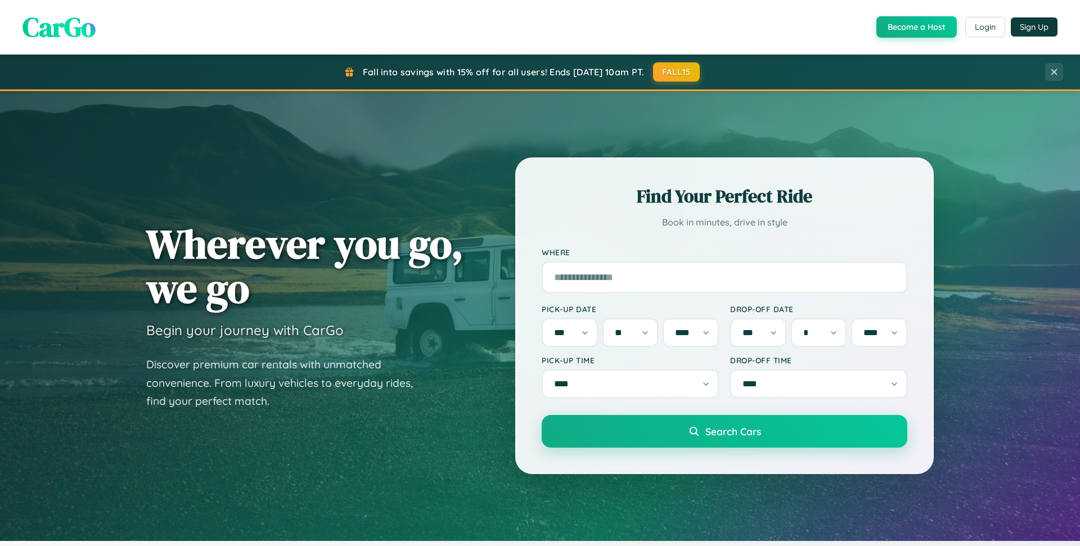  Describe the element at coordinates (245, 330) in the screenshot. I see `h3: Begin your journey with CarGo` at that location.